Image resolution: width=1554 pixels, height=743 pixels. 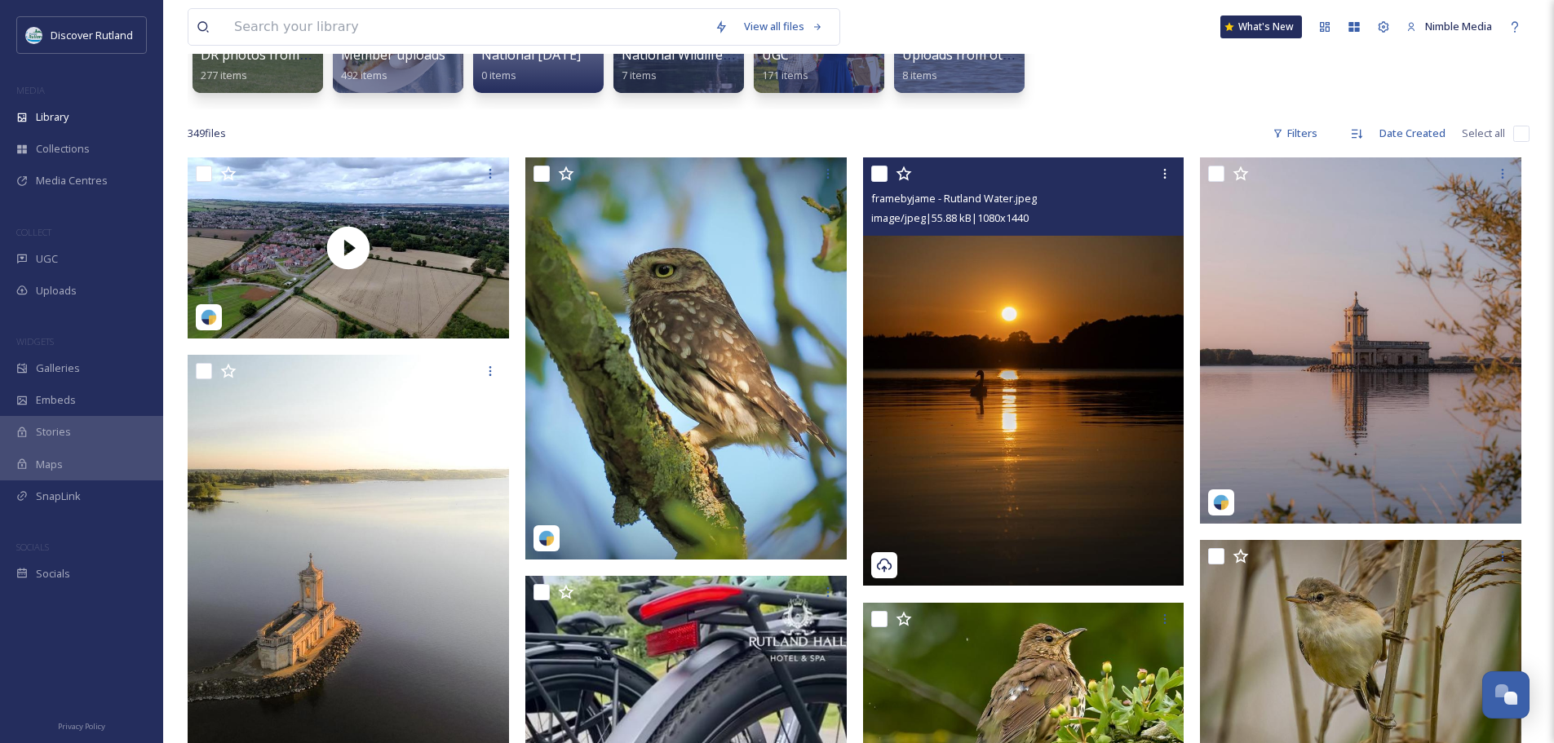 I want to click on img: framebyjame - Rutland Water.jpeg, so click(x=1024, y=371).